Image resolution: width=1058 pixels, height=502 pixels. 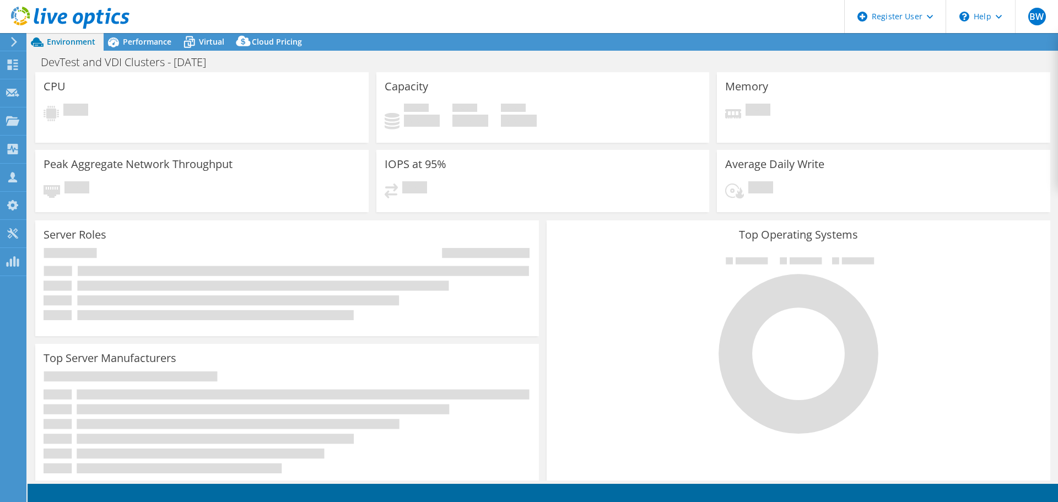 What do you see at coordinates (415, 164) in the screenshot?
I see `h3: IOPS at 95%` at bounding box center [415, 164].